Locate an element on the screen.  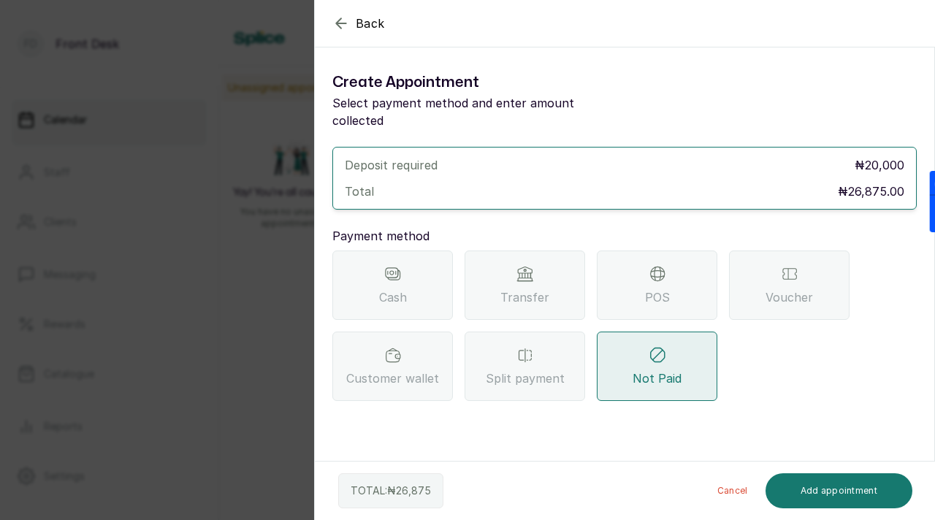
p: Payment method is located at coordinates (625, 236).